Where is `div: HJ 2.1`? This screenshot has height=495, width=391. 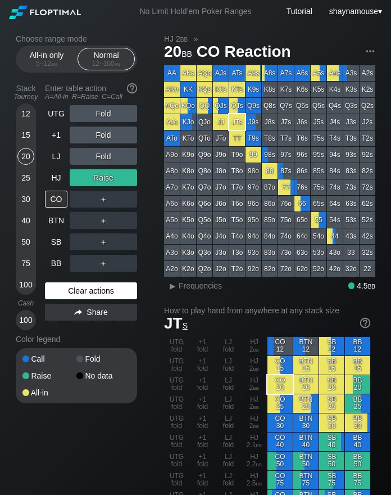 div: HJ 2.1 is located at coordinates (254, 441).